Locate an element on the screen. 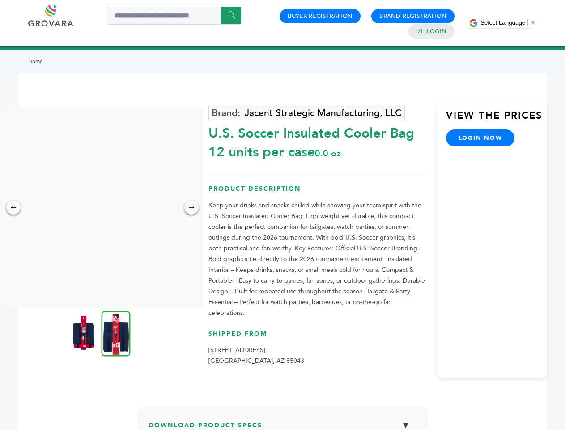 This screenshot has width=565, height=430. span: 0.0 oz is located at coordinates (328, 153).